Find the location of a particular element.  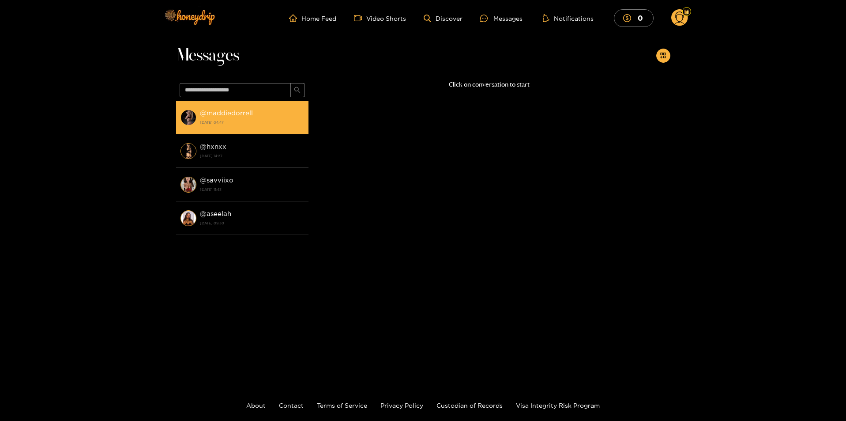

a: Discover is located at coordinates (443, 18).